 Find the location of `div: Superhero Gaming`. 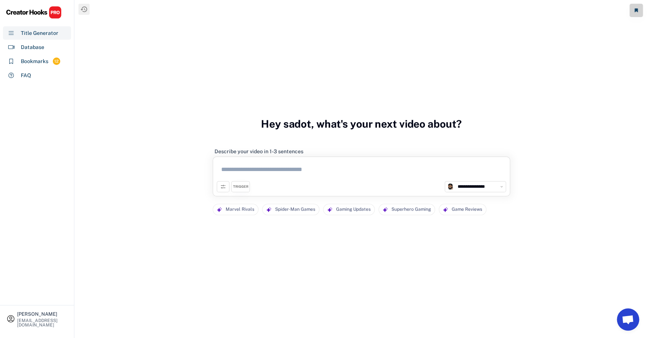

div: Superhero Gaming is located at coordinates (411, 210).